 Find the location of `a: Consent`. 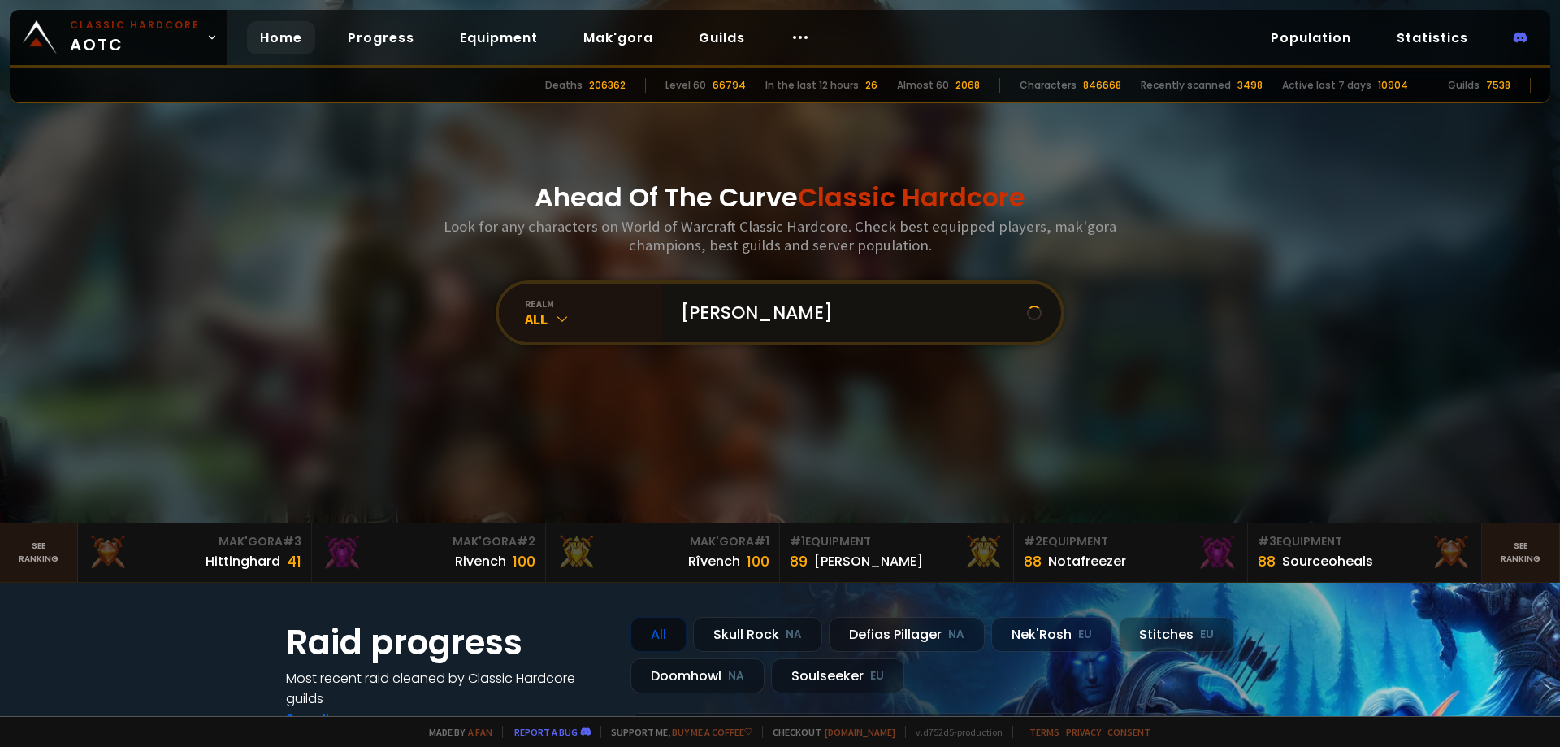

a: Consent is located at coordinates (1129, 731).